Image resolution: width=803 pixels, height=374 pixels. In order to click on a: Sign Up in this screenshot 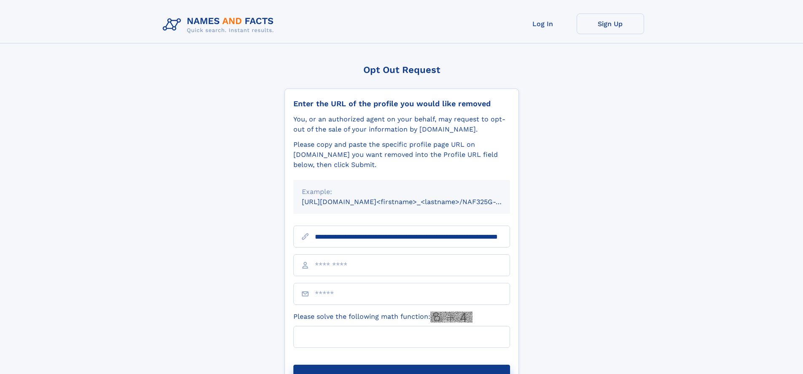, I will do `click(610, 24)`.